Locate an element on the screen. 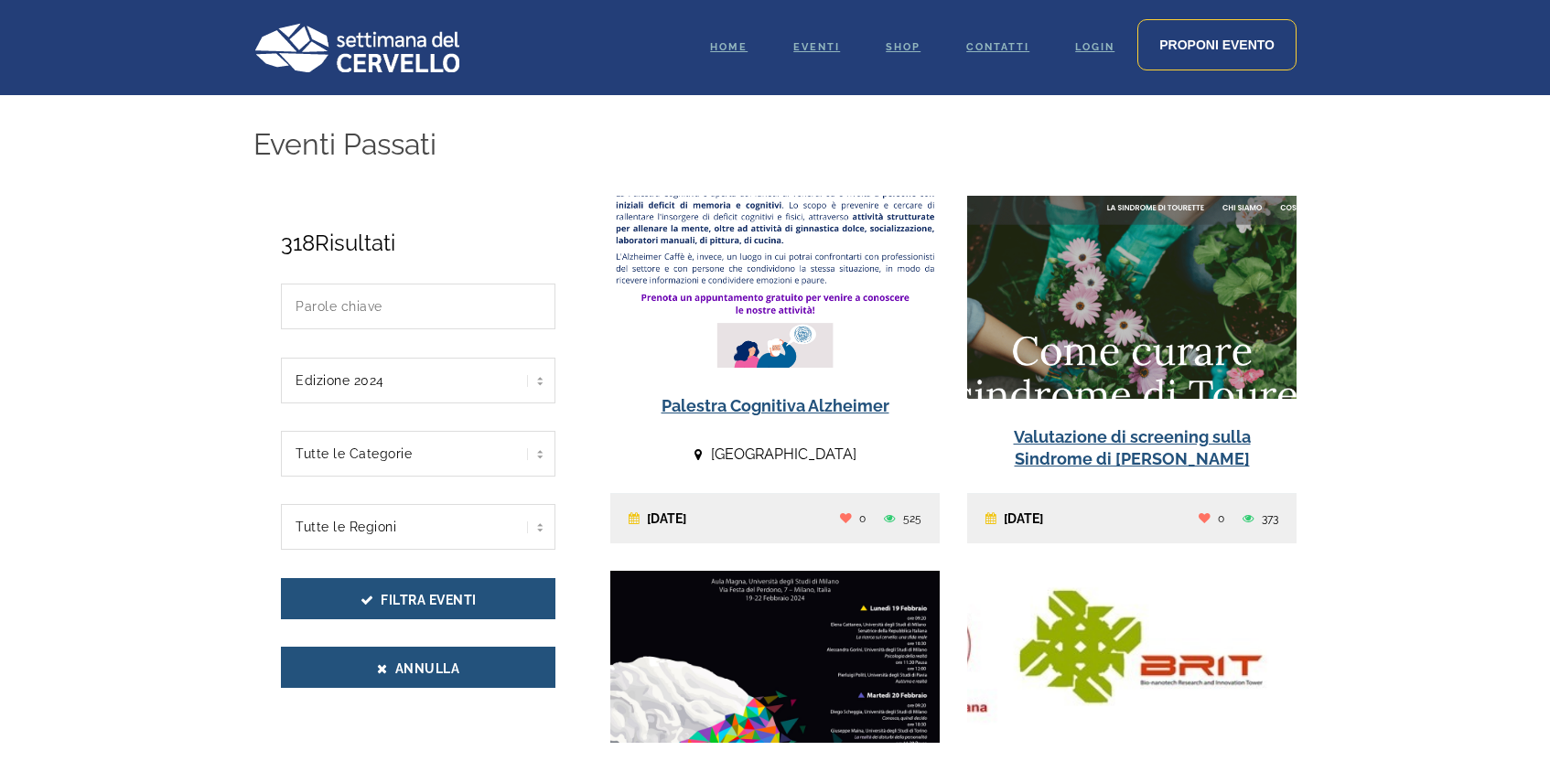  span: 318 is located at coordinates (297, 242).